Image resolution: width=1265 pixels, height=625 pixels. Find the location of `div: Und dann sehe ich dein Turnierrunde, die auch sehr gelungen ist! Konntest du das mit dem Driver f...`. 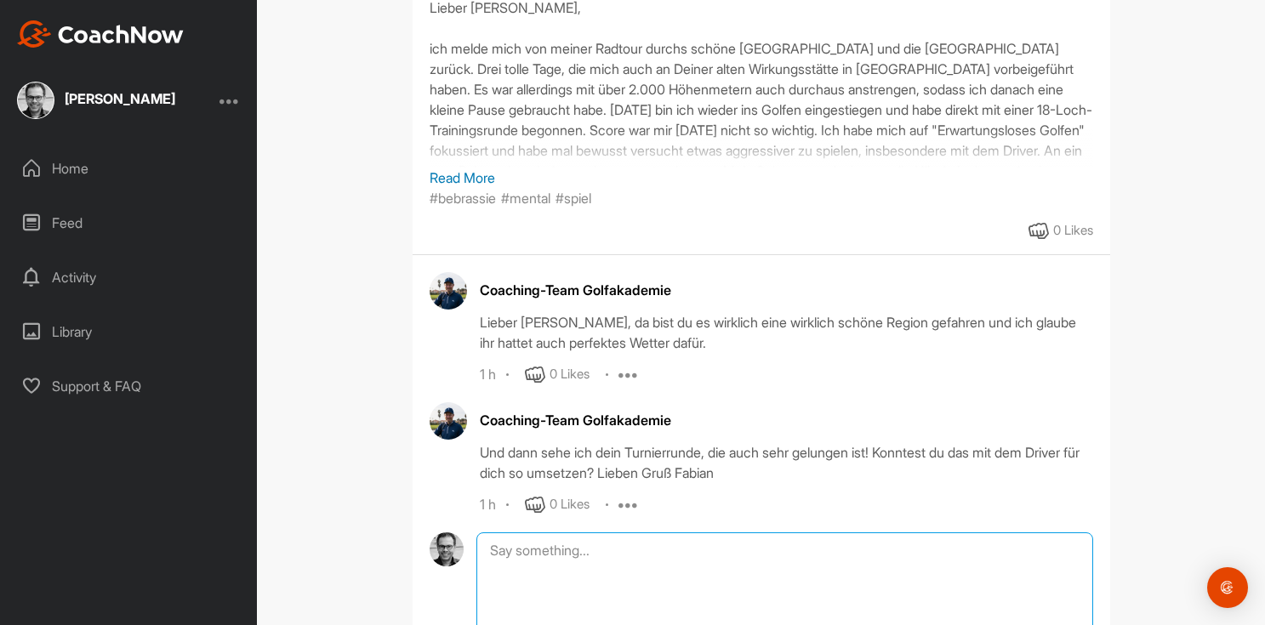

div: Und dann sehe ich dein Turnierrunde, die auch sehr gelungen ist! Konntest du das mit dem Driver f... is located at coordinates (786, 463).